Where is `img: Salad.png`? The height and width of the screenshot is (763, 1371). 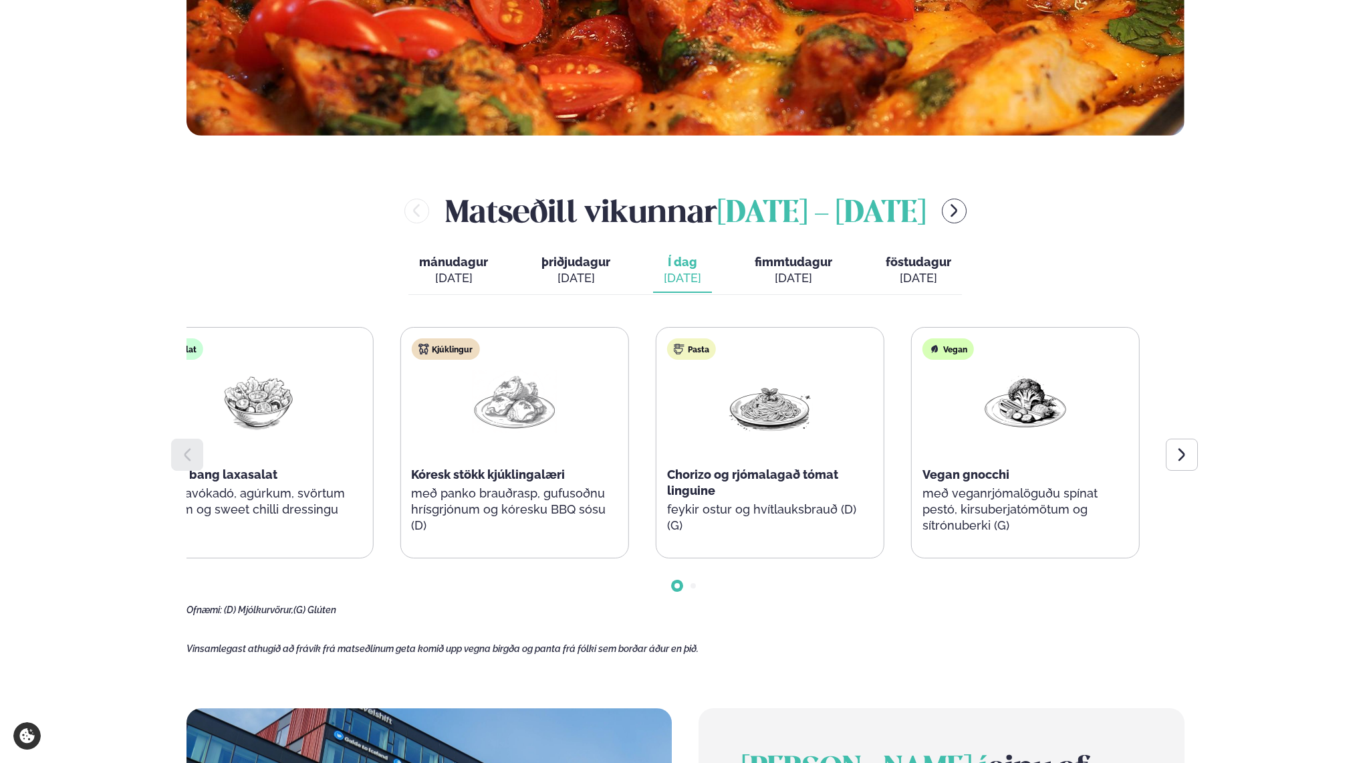
img: Salad.png is located at coordinates (259, 401).